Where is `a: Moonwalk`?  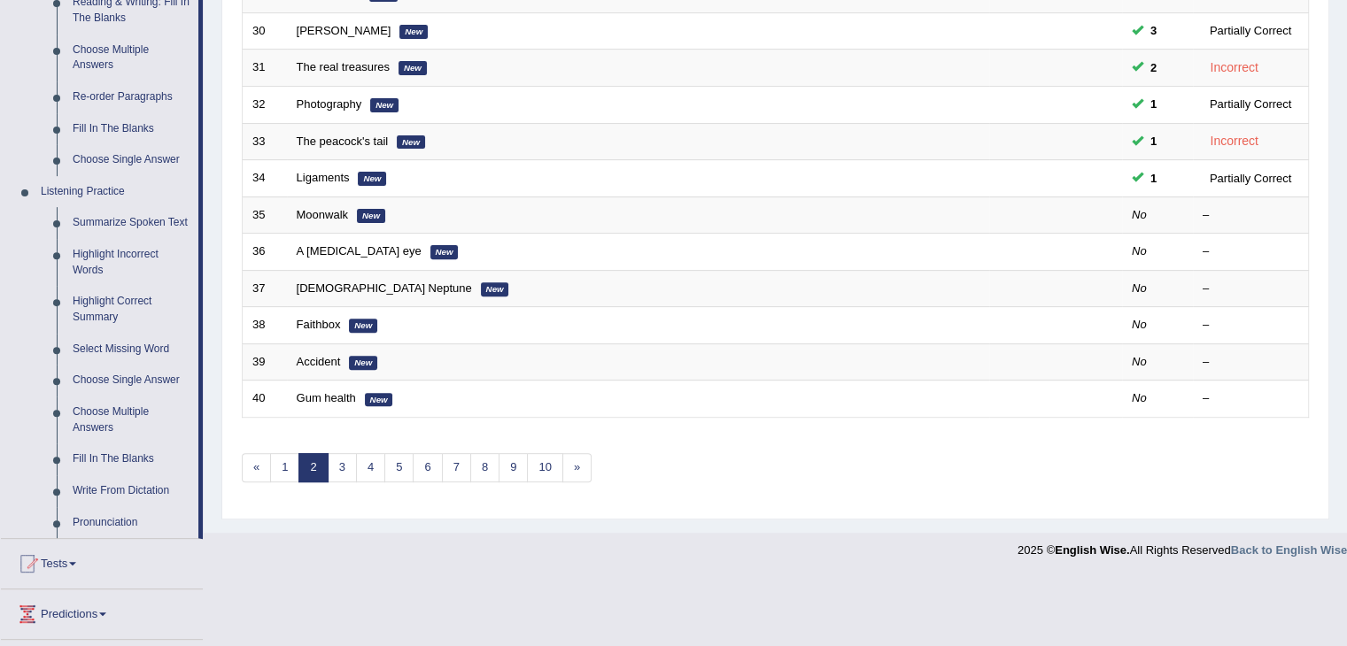
a: Moonwalk is located at coordinates (322, 214).